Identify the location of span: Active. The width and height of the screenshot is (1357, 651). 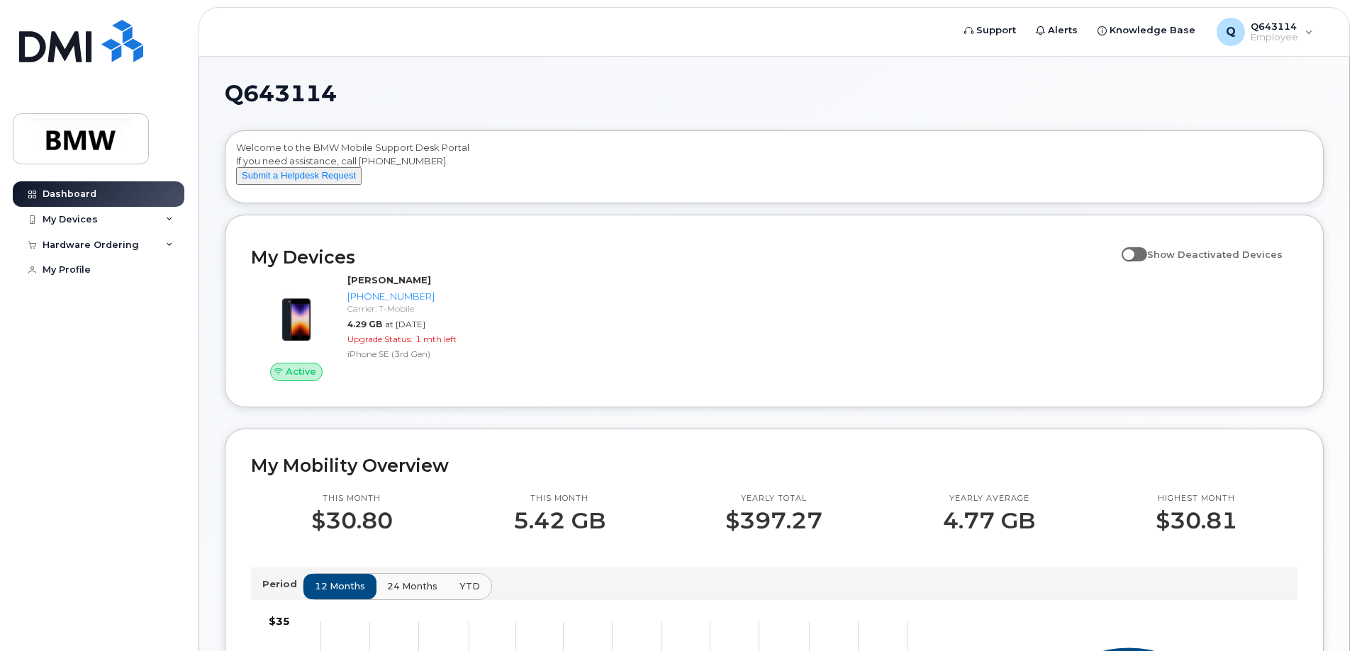
(301, 371).